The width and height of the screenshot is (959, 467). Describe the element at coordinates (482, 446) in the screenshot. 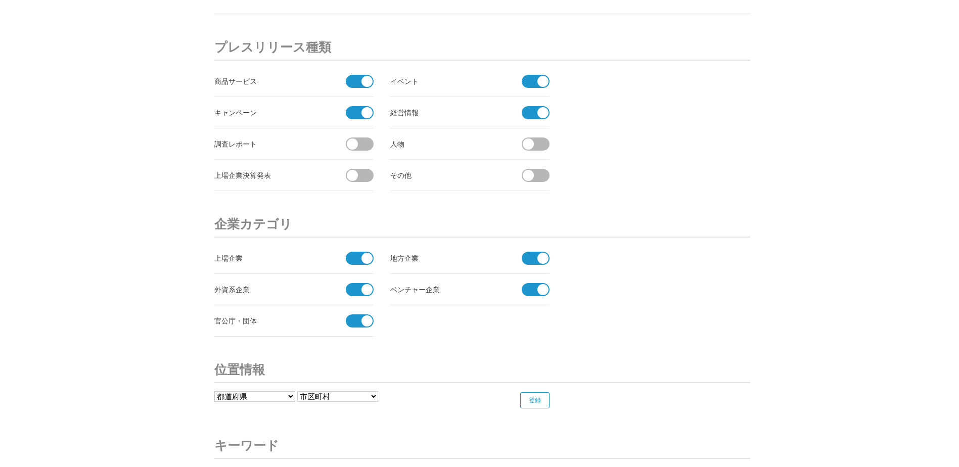

I see `h3: キーワード` at that location.